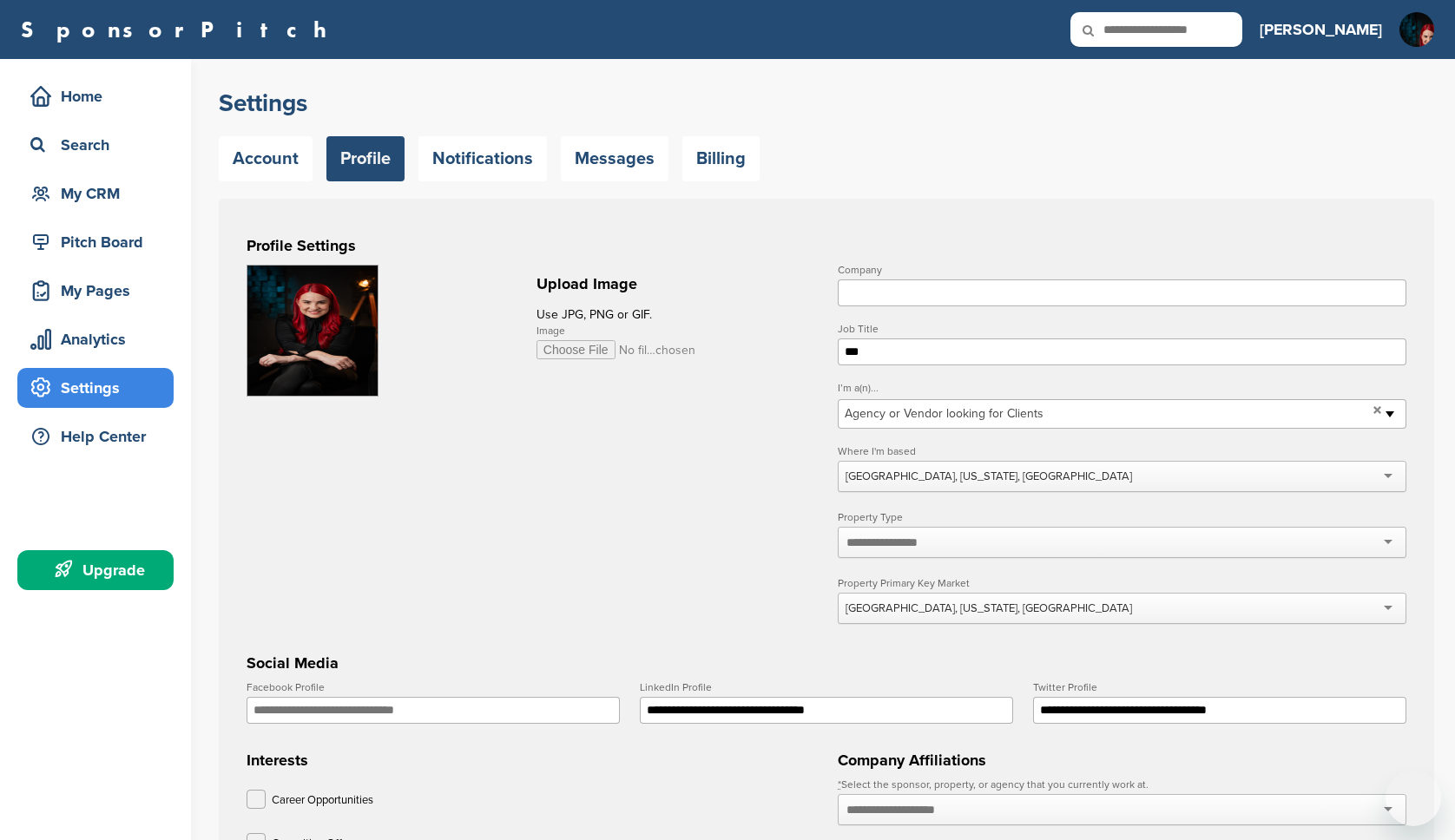 Image resolution: width=1455 pixels, height=840 pixels. What do you see at coordinates (96, 242) in the screenshot?
I see `a: Pitch Board` at bounding box center [96, 242].